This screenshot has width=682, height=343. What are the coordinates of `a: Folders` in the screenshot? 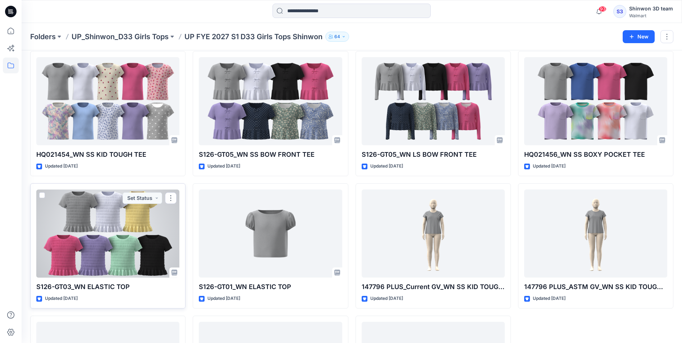 It's located at (43, 37).